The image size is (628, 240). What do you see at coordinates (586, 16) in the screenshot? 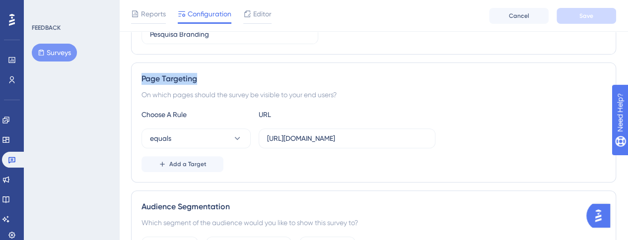
I see `span: Save` at bounding box center [586, 16].